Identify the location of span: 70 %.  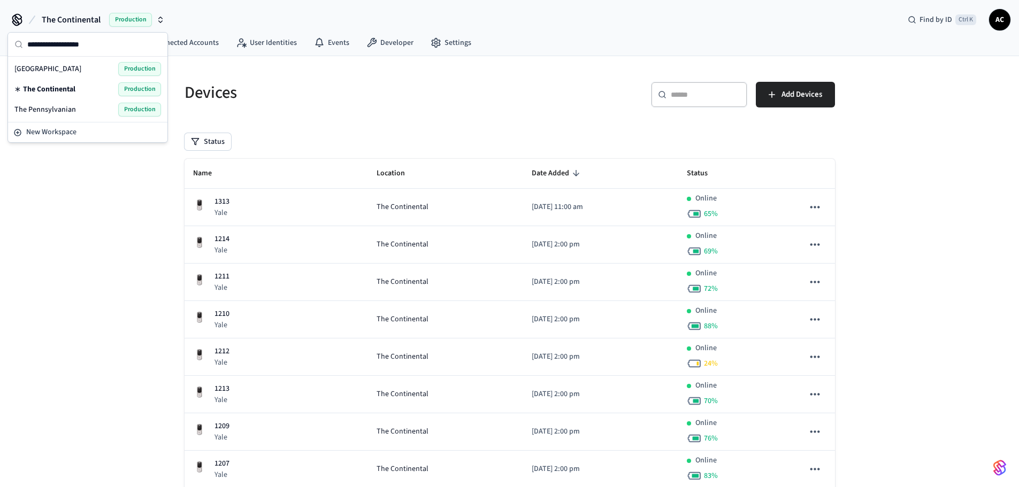
(711, 401).